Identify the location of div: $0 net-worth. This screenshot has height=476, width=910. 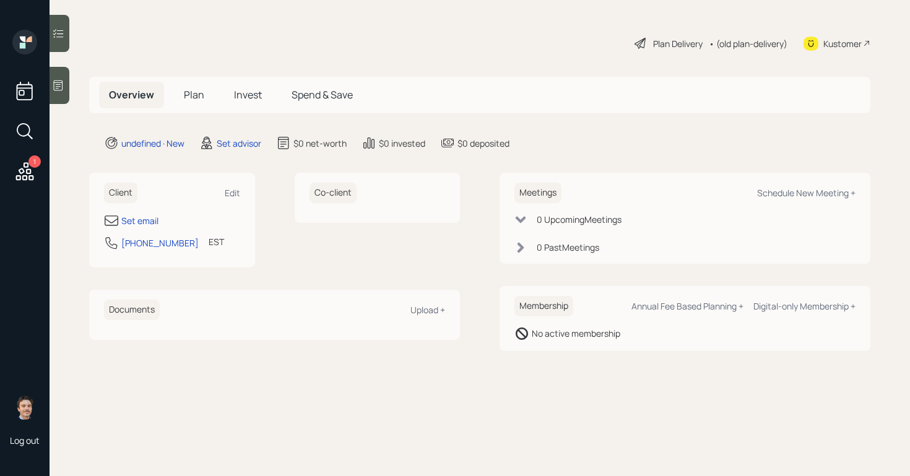
(320, 143).